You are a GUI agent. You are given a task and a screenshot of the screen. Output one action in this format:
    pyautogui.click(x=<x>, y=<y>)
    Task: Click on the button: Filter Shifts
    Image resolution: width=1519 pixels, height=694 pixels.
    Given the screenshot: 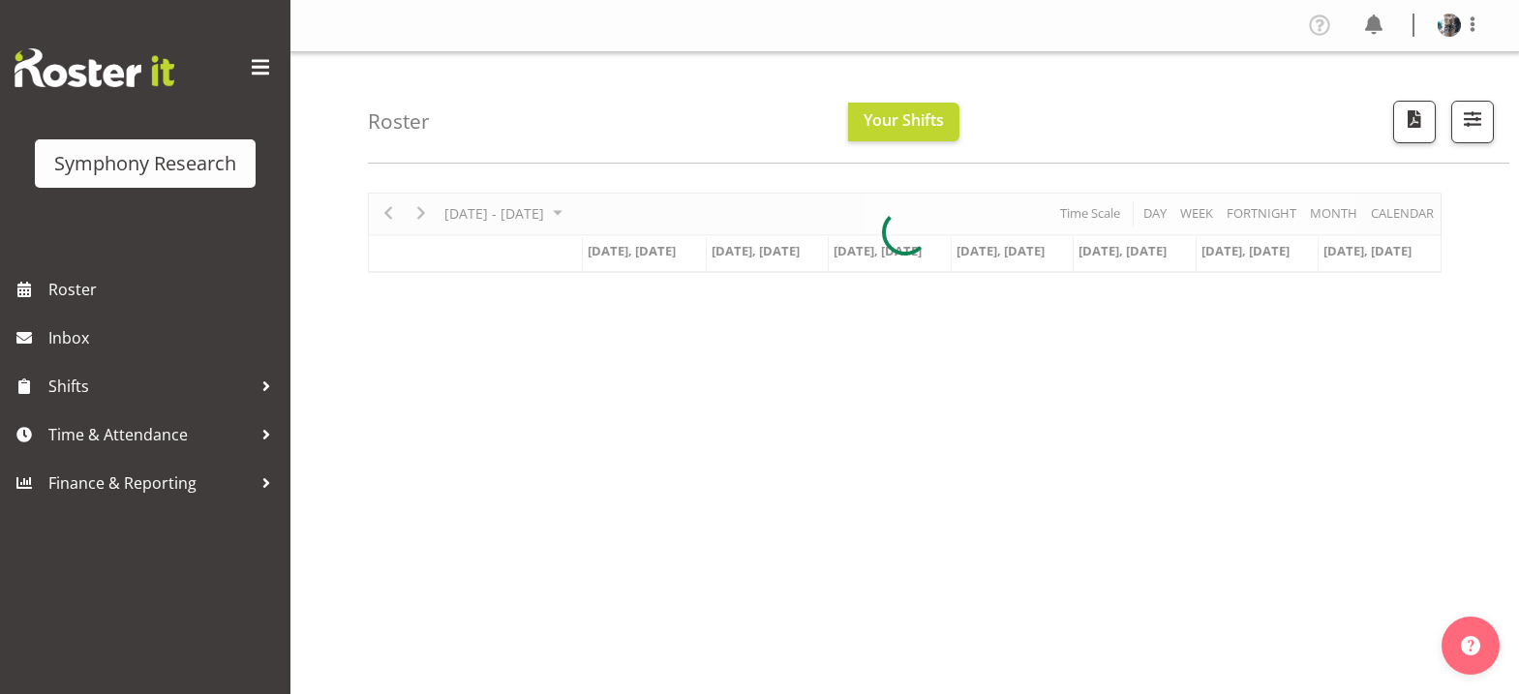 What is the action you would take?
    pyautogui.click(x=1473, y=122)
    